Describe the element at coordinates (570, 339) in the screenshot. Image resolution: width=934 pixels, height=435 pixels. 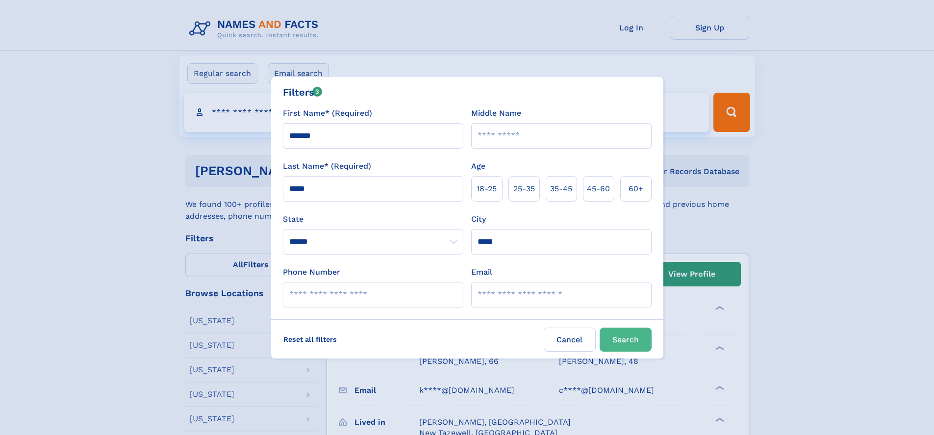
I see `label: Cancel` at that location.